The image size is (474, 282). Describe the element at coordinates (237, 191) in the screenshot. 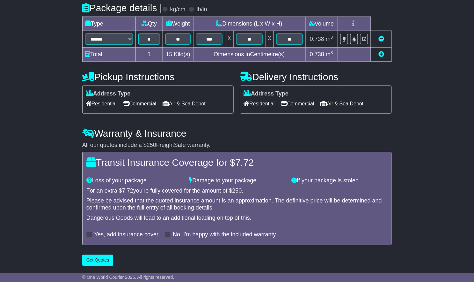

I see `div: For an extra $ you're fully covered for the amount of $ .` at that location.